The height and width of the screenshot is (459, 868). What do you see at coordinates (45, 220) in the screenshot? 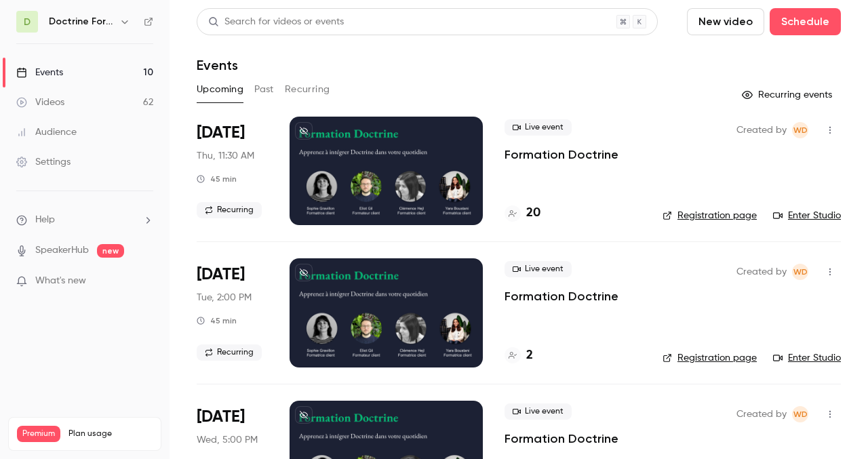
I see `span: Help` at bounding box center [45, 220].